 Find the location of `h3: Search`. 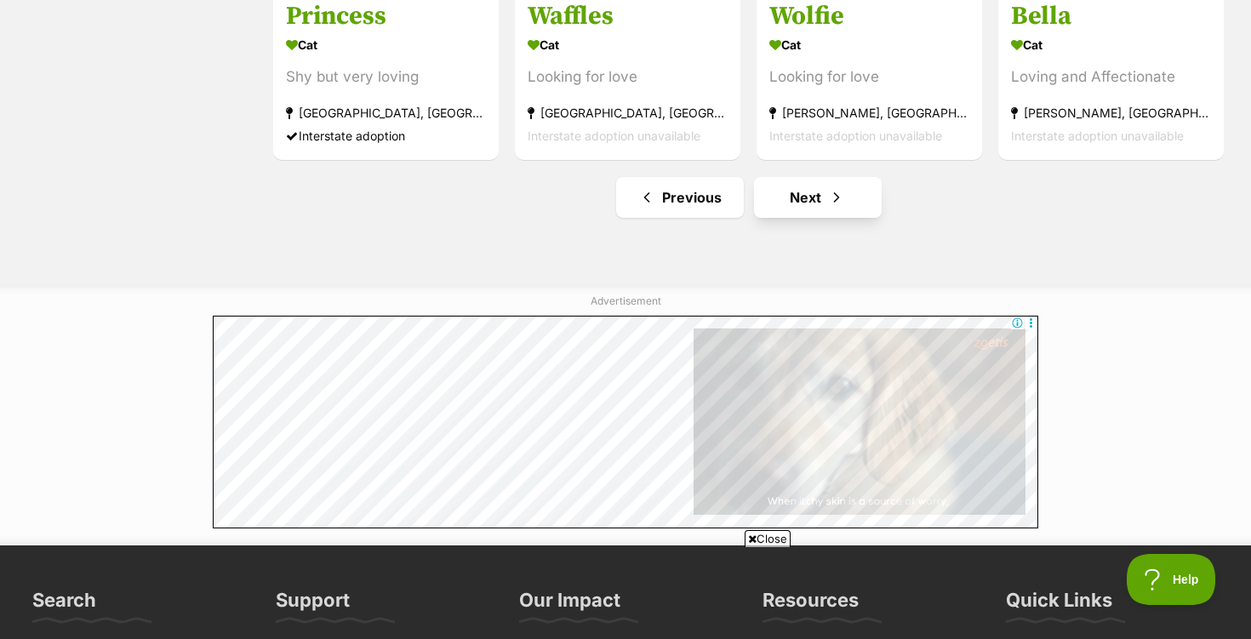

h3: Search is located at coordinates (64, 605).